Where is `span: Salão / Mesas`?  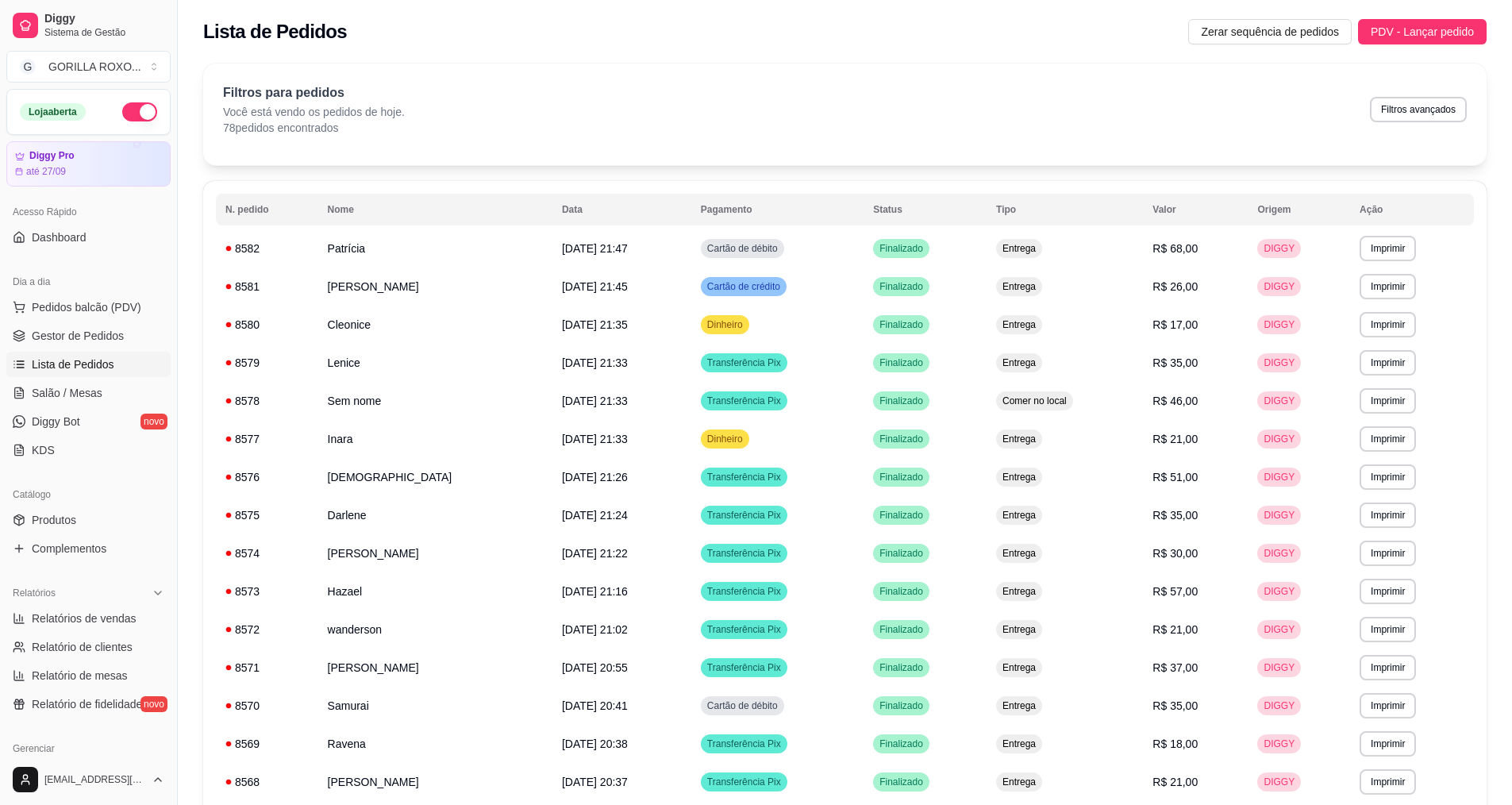 span: Salão / Mesas is located at coordinates (67, 393).